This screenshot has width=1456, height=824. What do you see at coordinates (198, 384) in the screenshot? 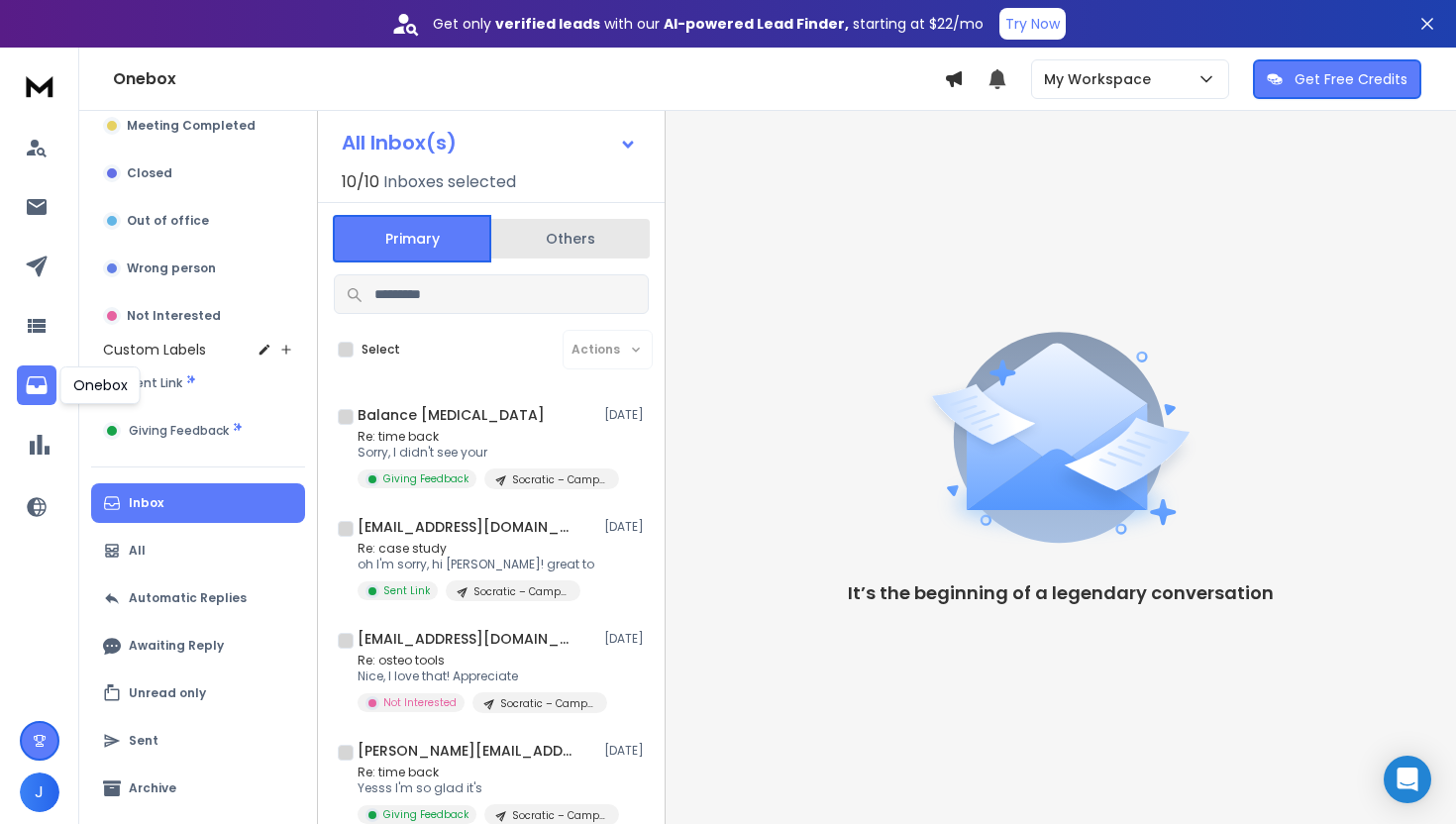
I see `button: Sent Link` at bounding box center [198, 384].